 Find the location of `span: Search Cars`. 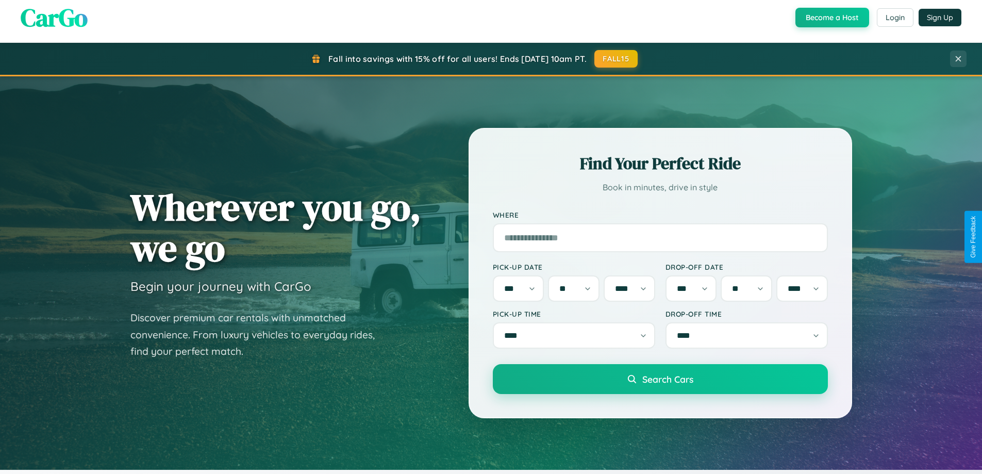

span: Search Cars is located at coordinates (668, 379).